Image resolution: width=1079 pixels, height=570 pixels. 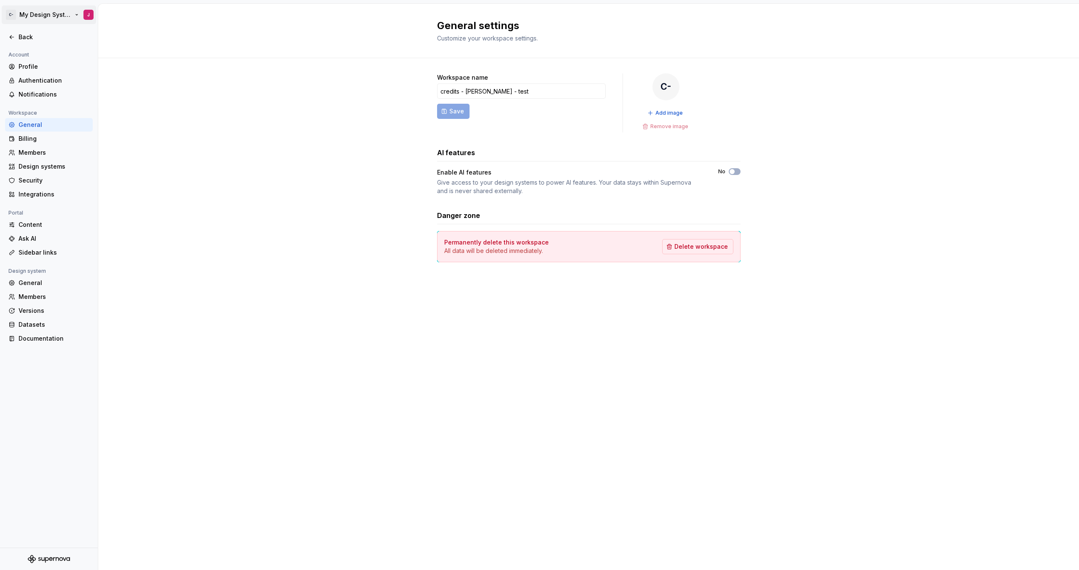 I want to click on div: Account, so click(x=19, y=55).